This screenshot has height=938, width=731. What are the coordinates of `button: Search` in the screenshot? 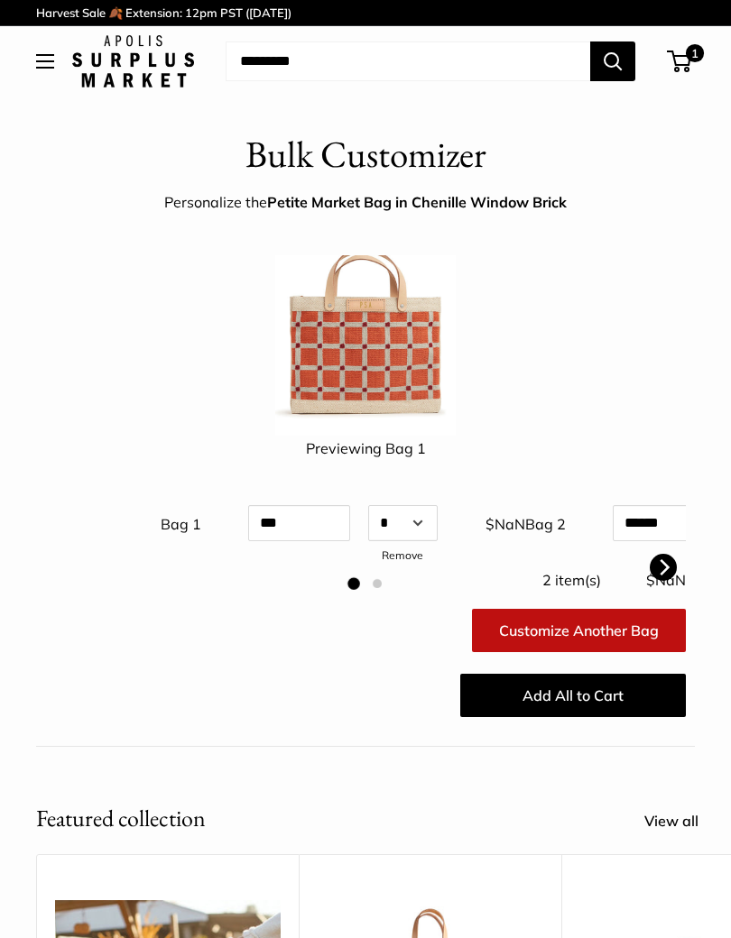 It's located at (612, 61).